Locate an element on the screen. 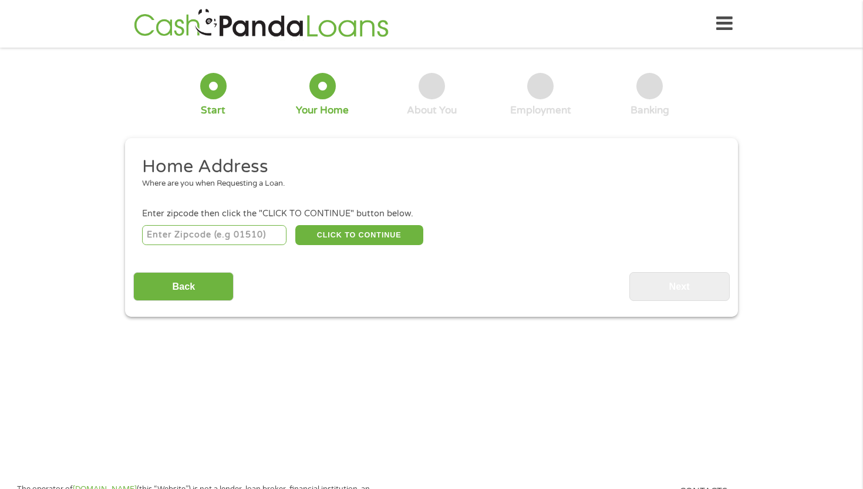 The height and width of the screenshot is (489, 863). div: Your Home is located at coordinates (322, 110).